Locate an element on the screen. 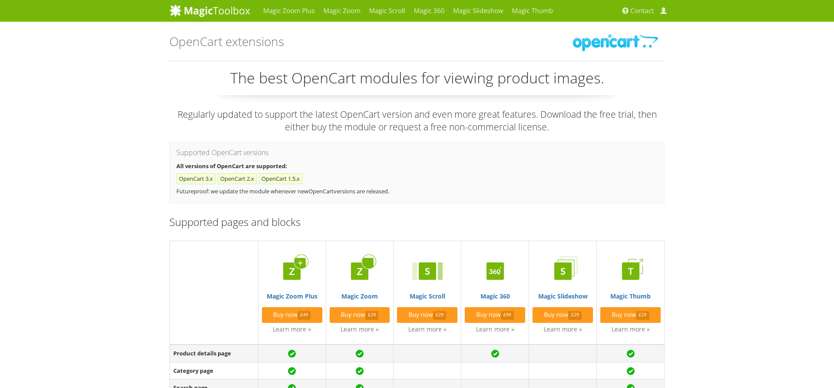 The height and width of the screenshot is (388, 834). img: Magic 360 is located at coordinates (495, 271).